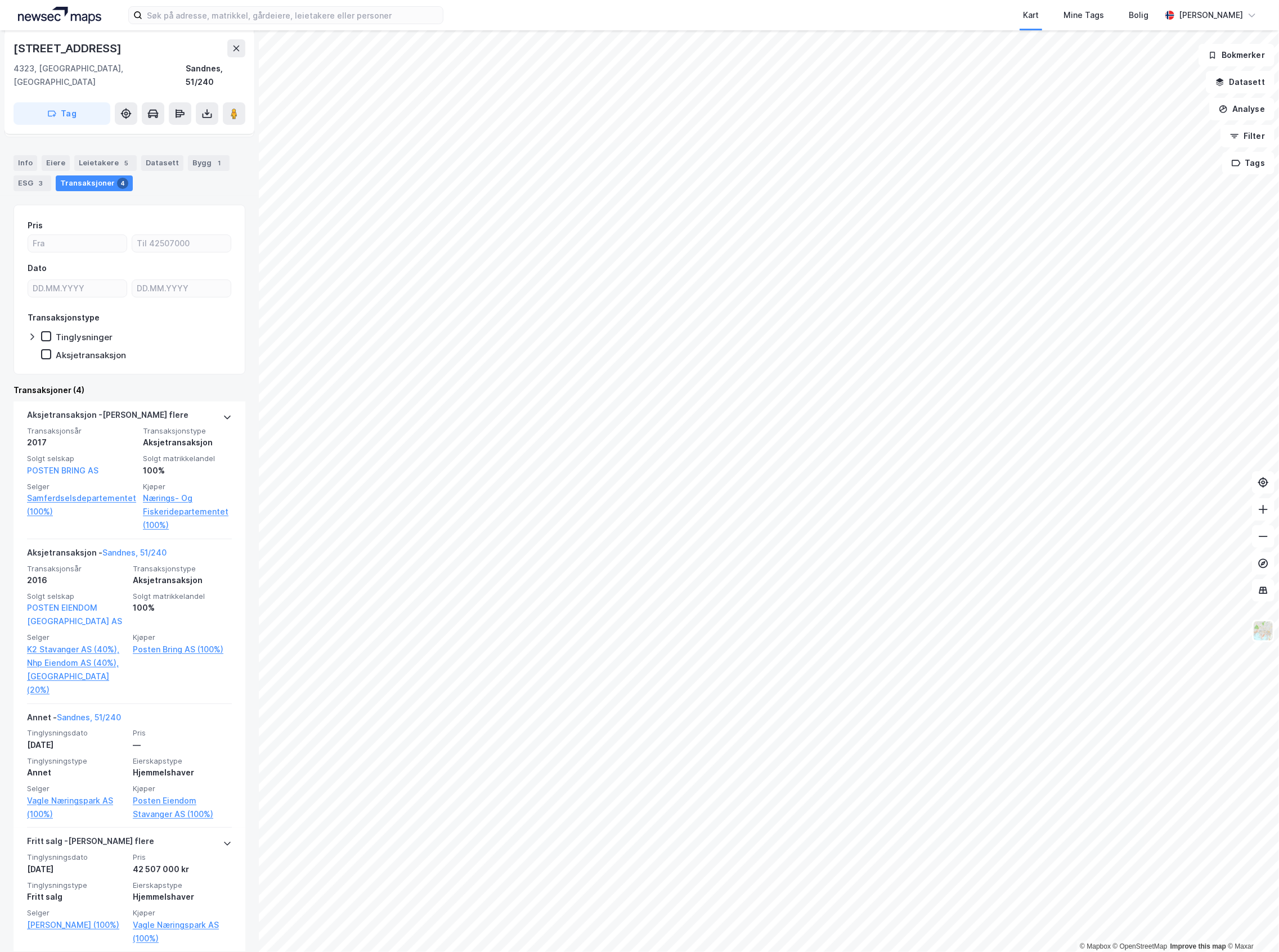  Describe the element at coordinates (82, 442) in the screenshot. I see `div: 2017` at that location.